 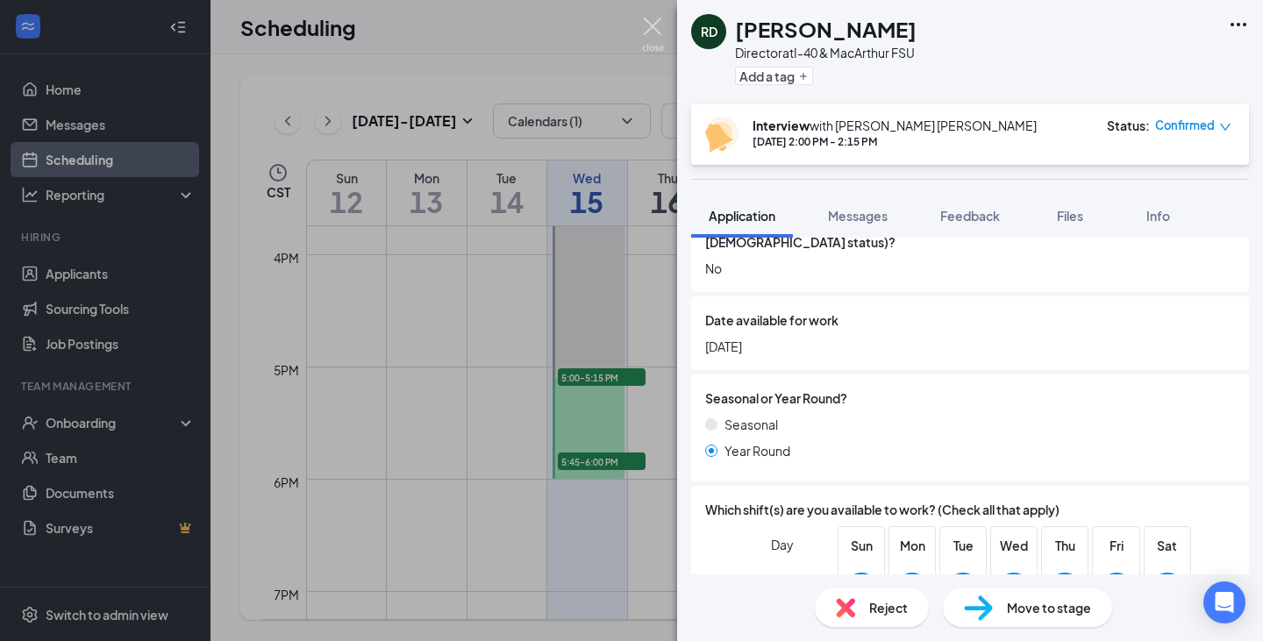 What do you see at coordinates (1128, 125) in the screenshot?
I see `div: Status :` at bounding box center [1128, 125].